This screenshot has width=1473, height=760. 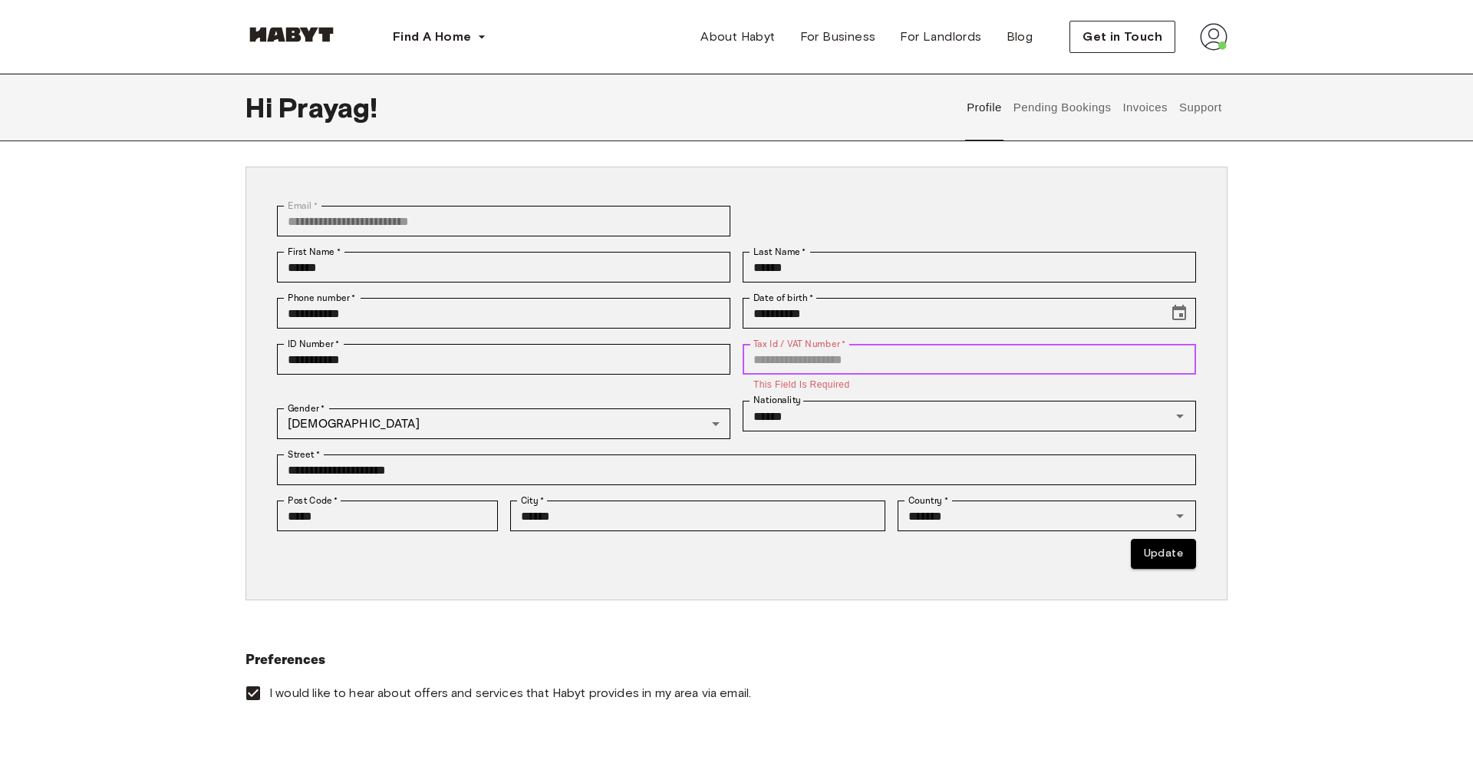 I want to click on h6: Preferences, so click(x=737, y=660).